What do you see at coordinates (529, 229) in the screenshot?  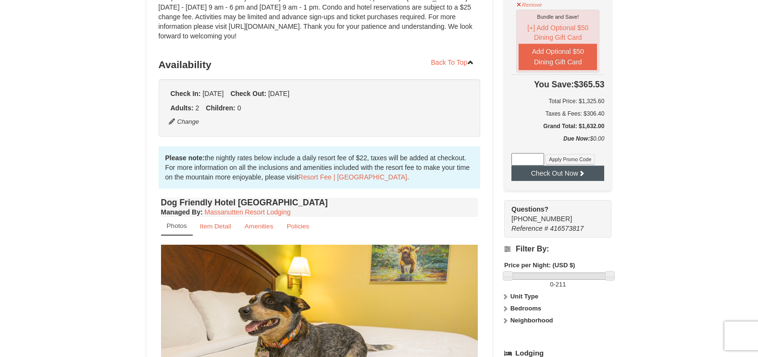 I see `span: Reference #` at bounding box center [529, 229].